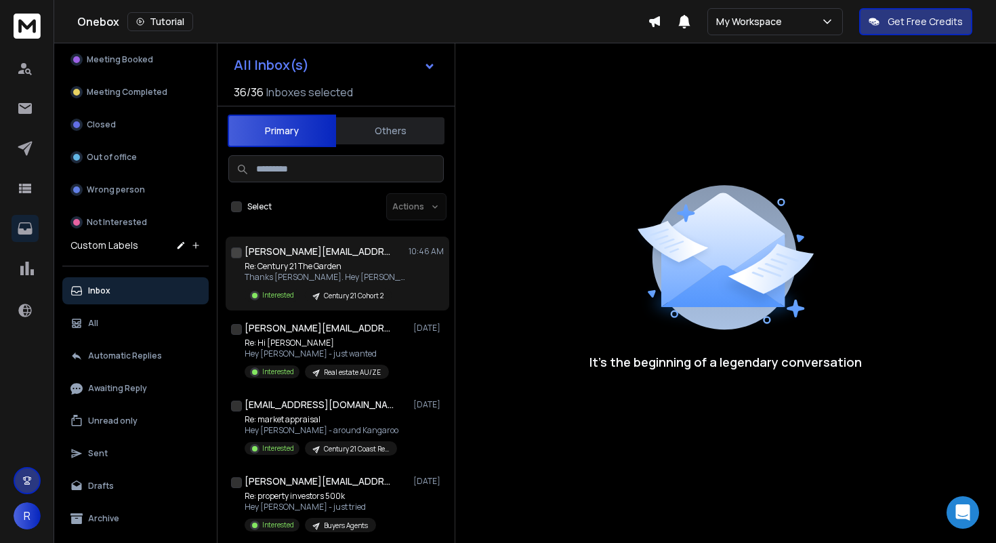 The image size is (996, 543). I want to click on p: Wrong person, so click(116, 190).